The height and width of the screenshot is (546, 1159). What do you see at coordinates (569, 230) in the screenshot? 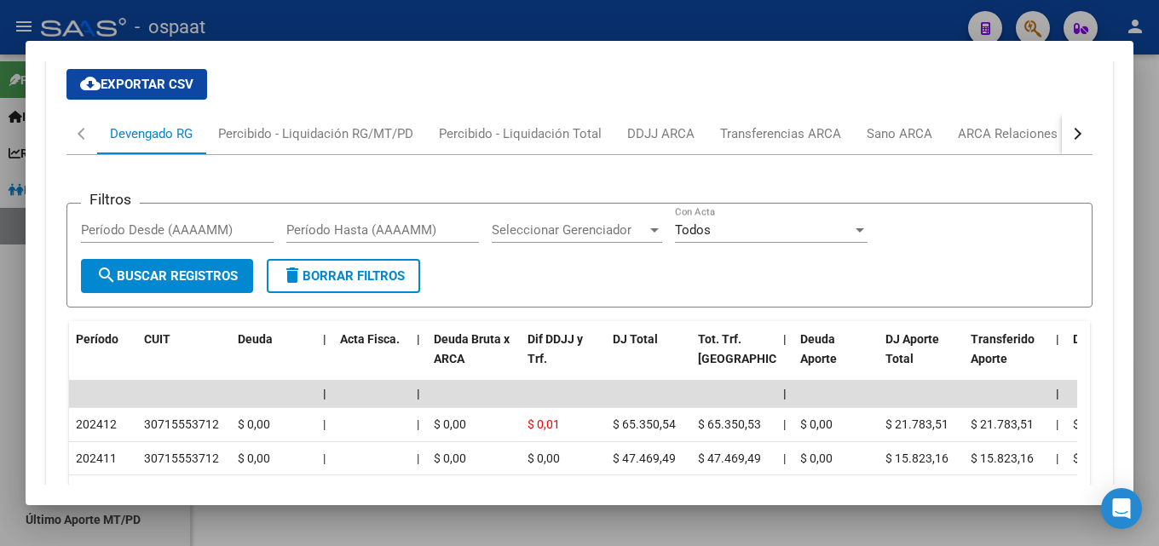
I see `span: Seleccionar Gerenciador` at bounding box center [569, 230].